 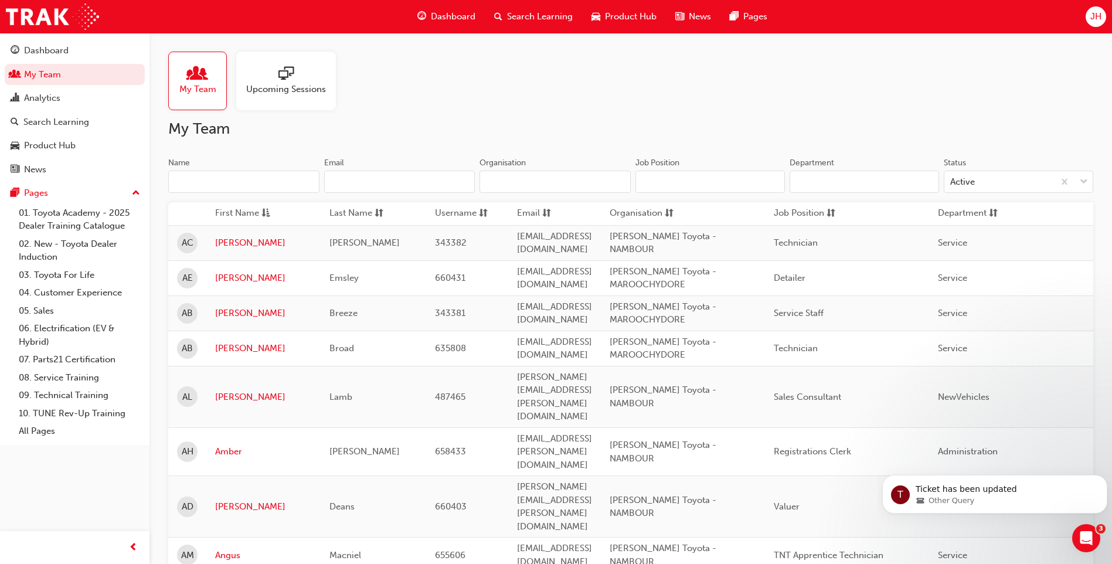 I want to click on span: news-icon, so click(x=15, y=170).